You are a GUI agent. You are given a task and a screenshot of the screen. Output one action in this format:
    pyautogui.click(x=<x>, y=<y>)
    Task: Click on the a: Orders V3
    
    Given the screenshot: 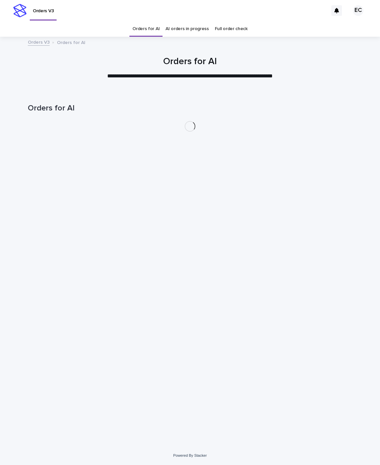 What is the action you would take?
    pyautogui.click(x=39, y=42)
    